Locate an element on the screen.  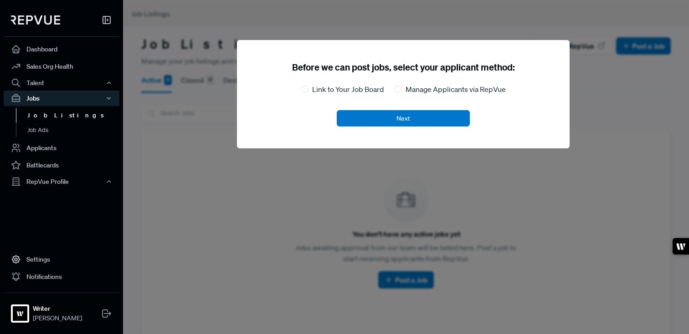
h5: Before we can post jobs, select your applicant method: is located at coordinates (403, 67).